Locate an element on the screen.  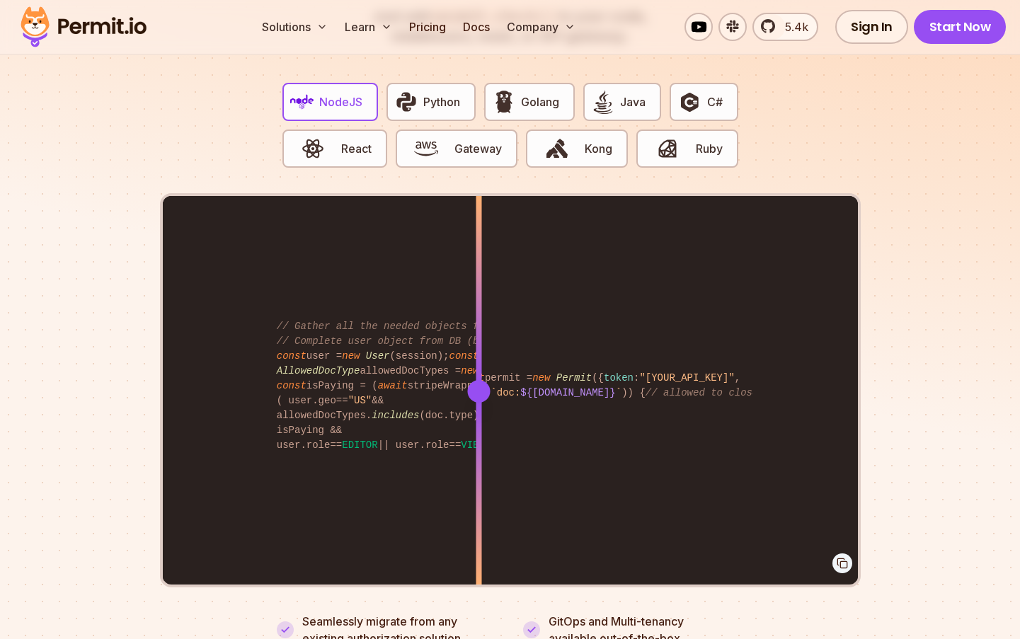
span: VIEWER is located at coordinates (479, 445).